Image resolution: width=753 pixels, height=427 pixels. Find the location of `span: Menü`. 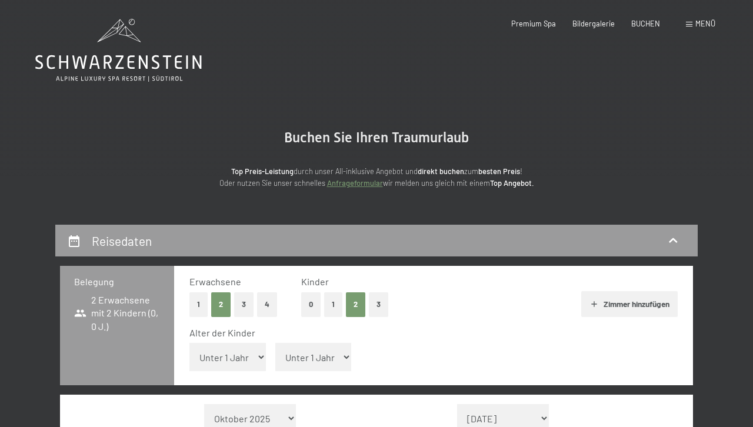

span: Menü is located at coordinates (706, 24).